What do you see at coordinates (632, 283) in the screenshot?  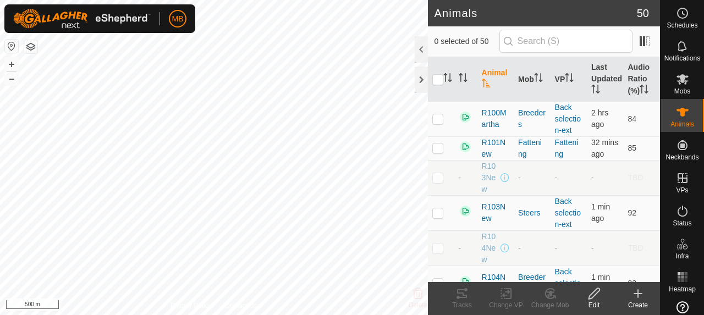 I see `span: 93` at bounding box center [632, 283].